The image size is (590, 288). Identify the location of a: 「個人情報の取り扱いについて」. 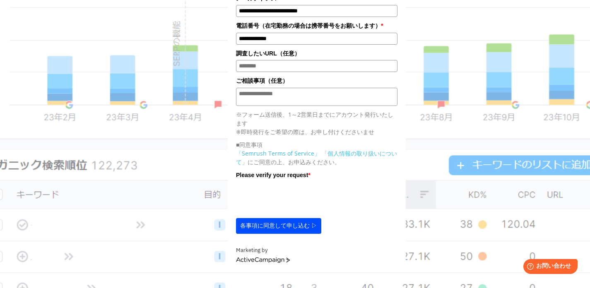
(316, 158).